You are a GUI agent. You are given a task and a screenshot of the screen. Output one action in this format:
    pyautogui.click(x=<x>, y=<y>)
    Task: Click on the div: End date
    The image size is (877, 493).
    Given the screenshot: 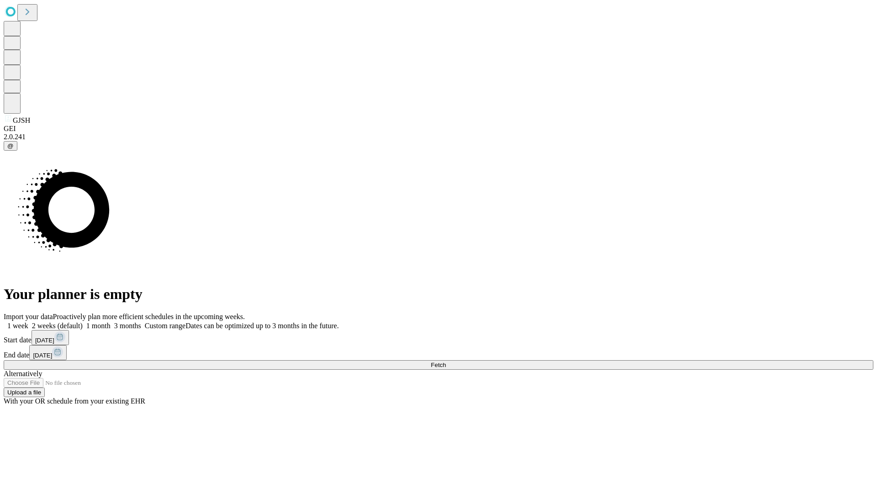 What is the action you would take?
    pyautogui.click(x=438, y=353)
    